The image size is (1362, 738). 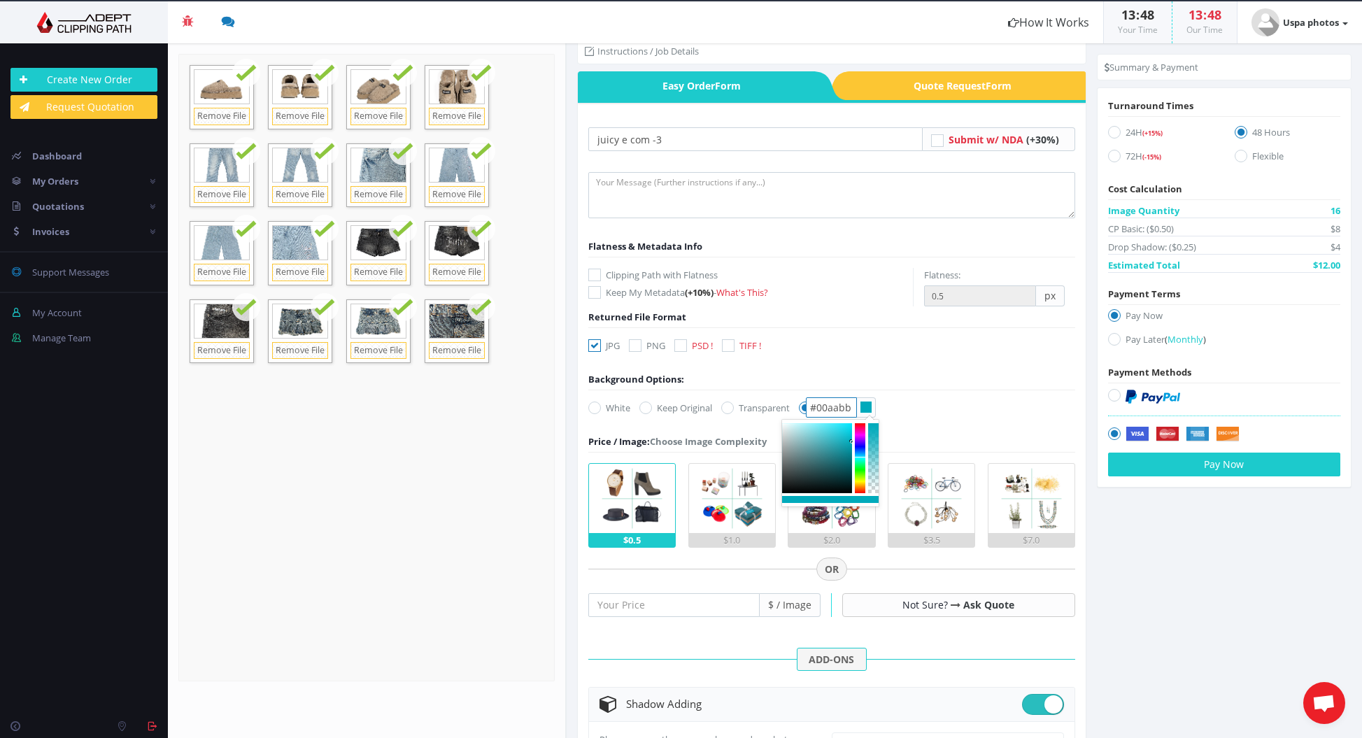 I want to click on img: 5.png, so click(x=1031, y=498).